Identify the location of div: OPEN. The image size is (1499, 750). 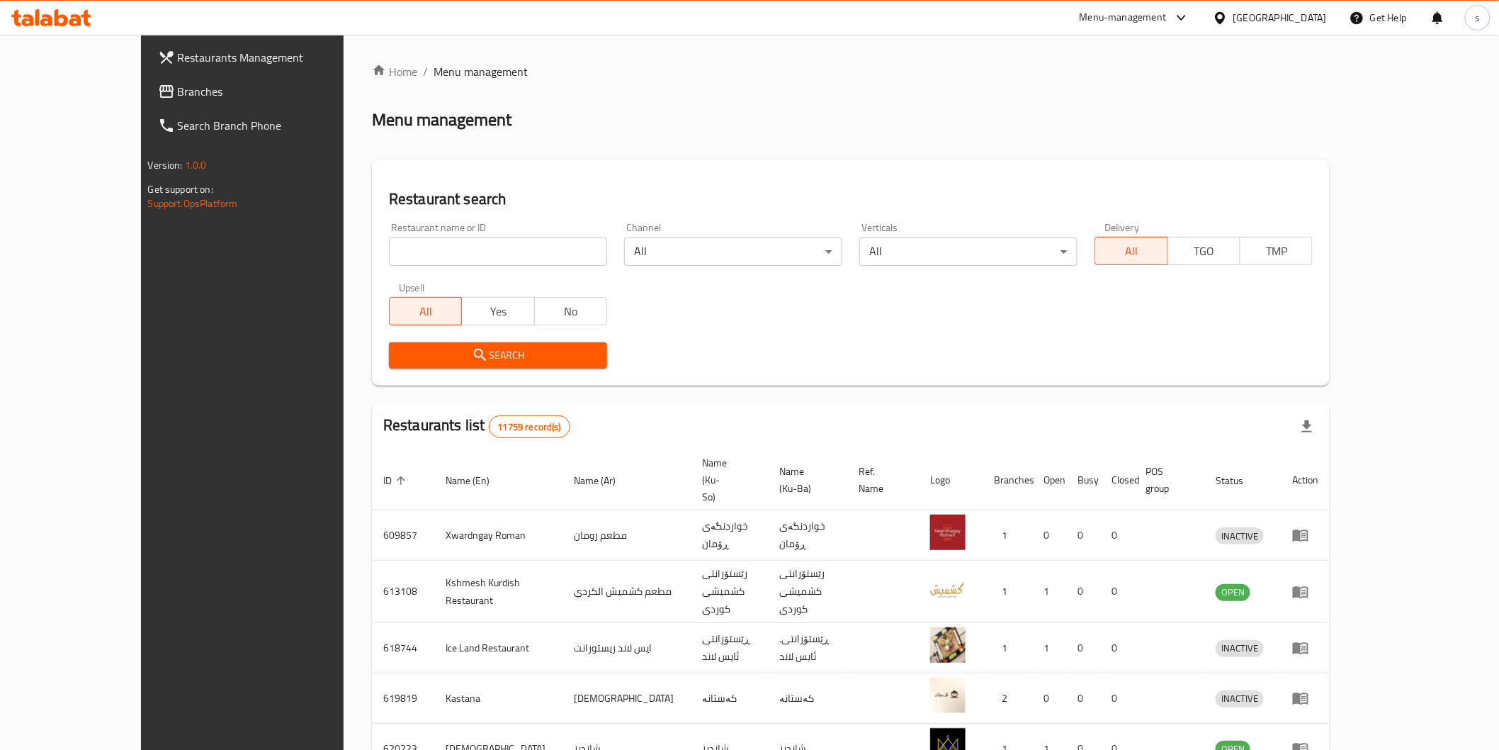
(1233, 592).